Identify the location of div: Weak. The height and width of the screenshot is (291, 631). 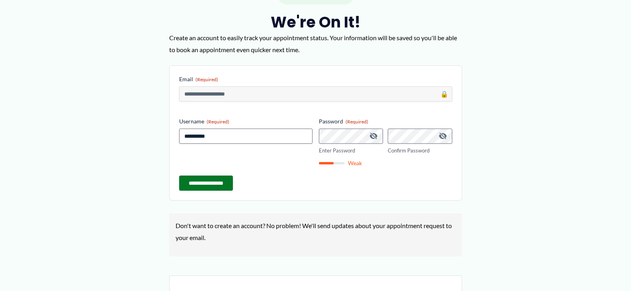
(386, 163).